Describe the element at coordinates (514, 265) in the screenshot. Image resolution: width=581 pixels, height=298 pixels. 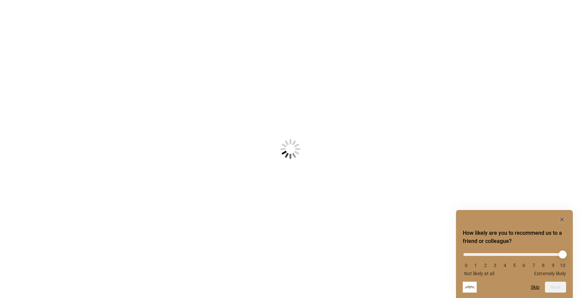
I see `li: 5` at that location.